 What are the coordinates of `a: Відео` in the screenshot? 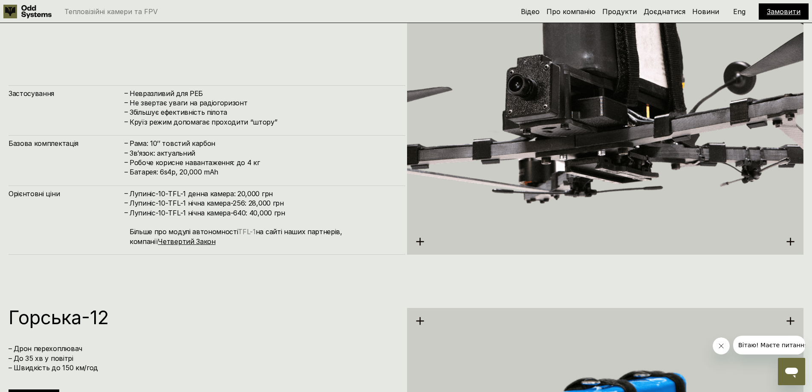 It's located at (530, 12).